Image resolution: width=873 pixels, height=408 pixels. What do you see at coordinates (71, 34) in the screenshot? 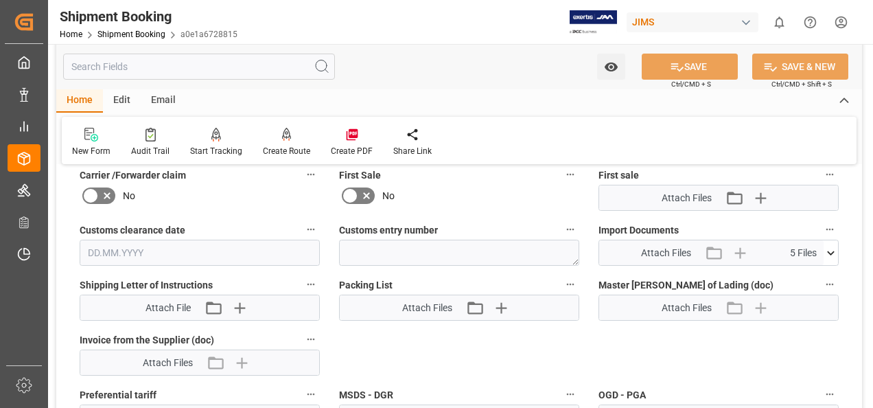
I see `a: Home` at bounding box center [71, 34].